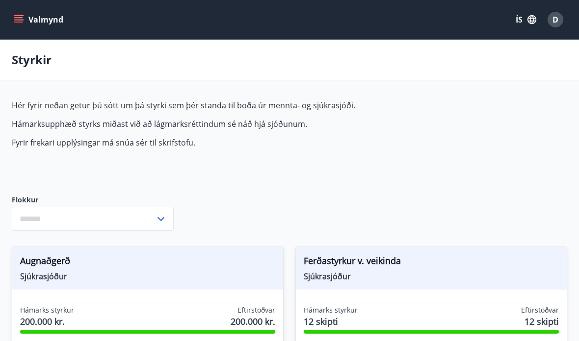 The image size is (579, 341). I want to click on label: Flokkur, so click(93, 200).